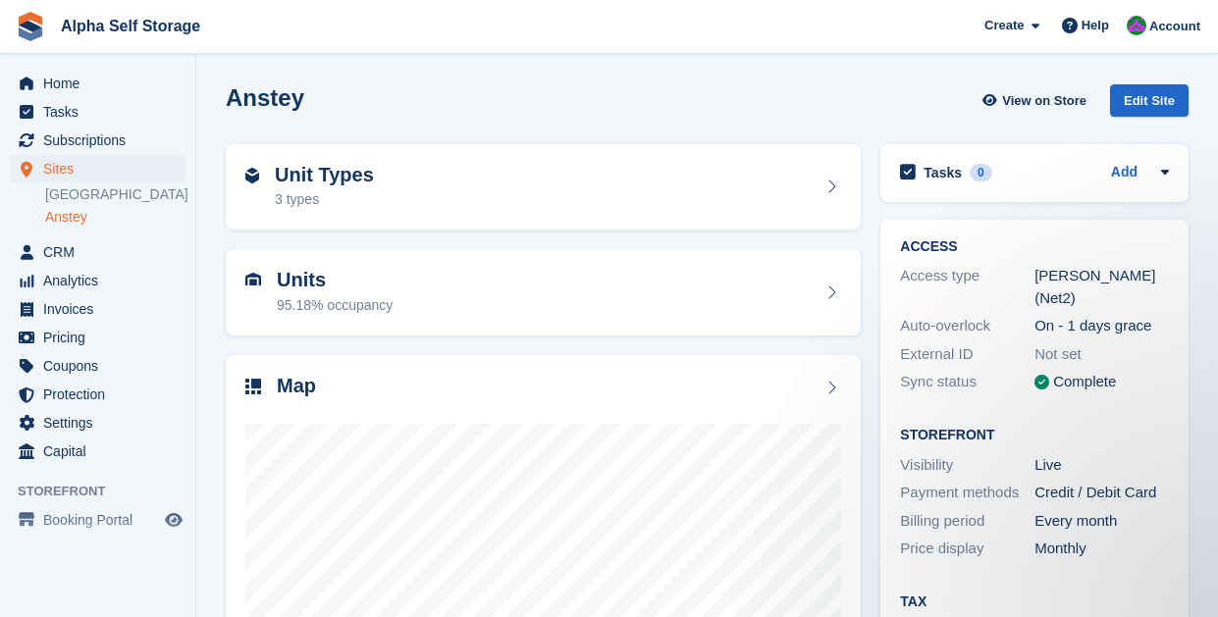 The height and width of the screenshot is (617, 1218). Describe the element at coordinates (1137, 26) in the screenshot. I see `img: James Bambury` at that location.